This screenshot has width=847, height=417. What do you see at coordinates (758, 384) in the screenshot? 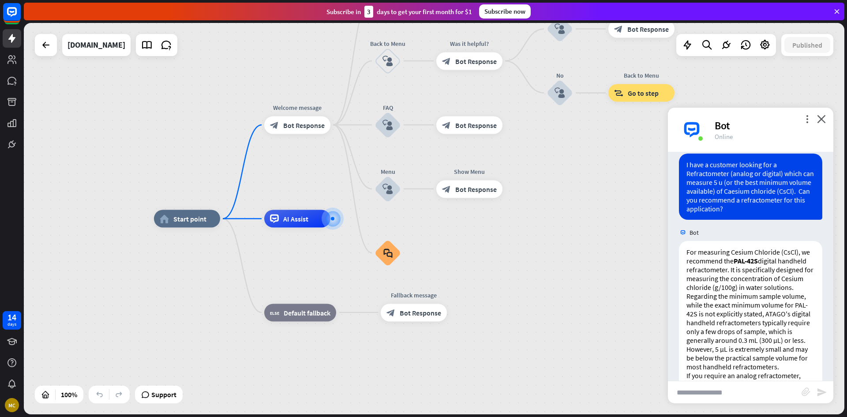
I see `strong: MASTER series` at bounding box center [758, 384].